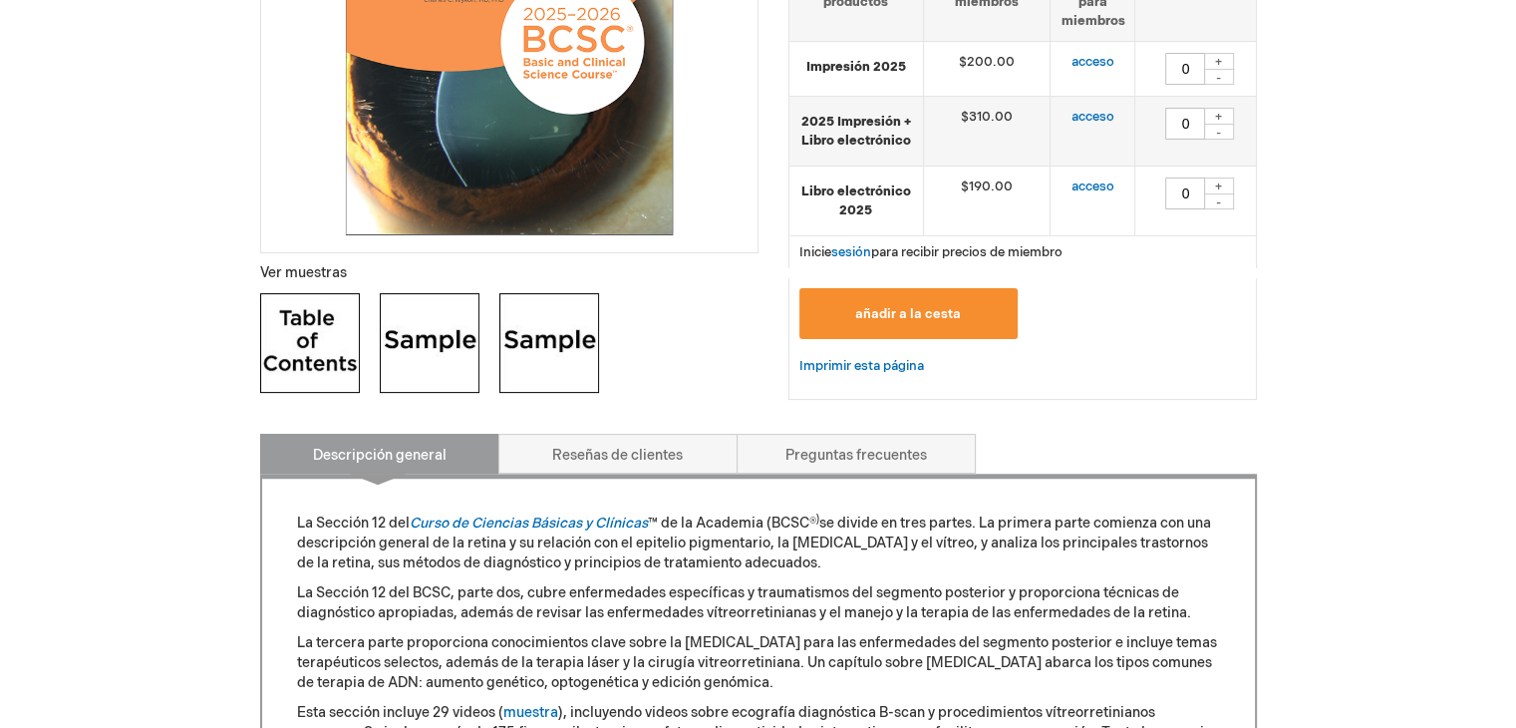 Image resolution: width=1516 pixels, height=728 pixels. Describe the element at coordinates (909, 313) in the screenshot. I see `button: añadir a la cesta` at that location.